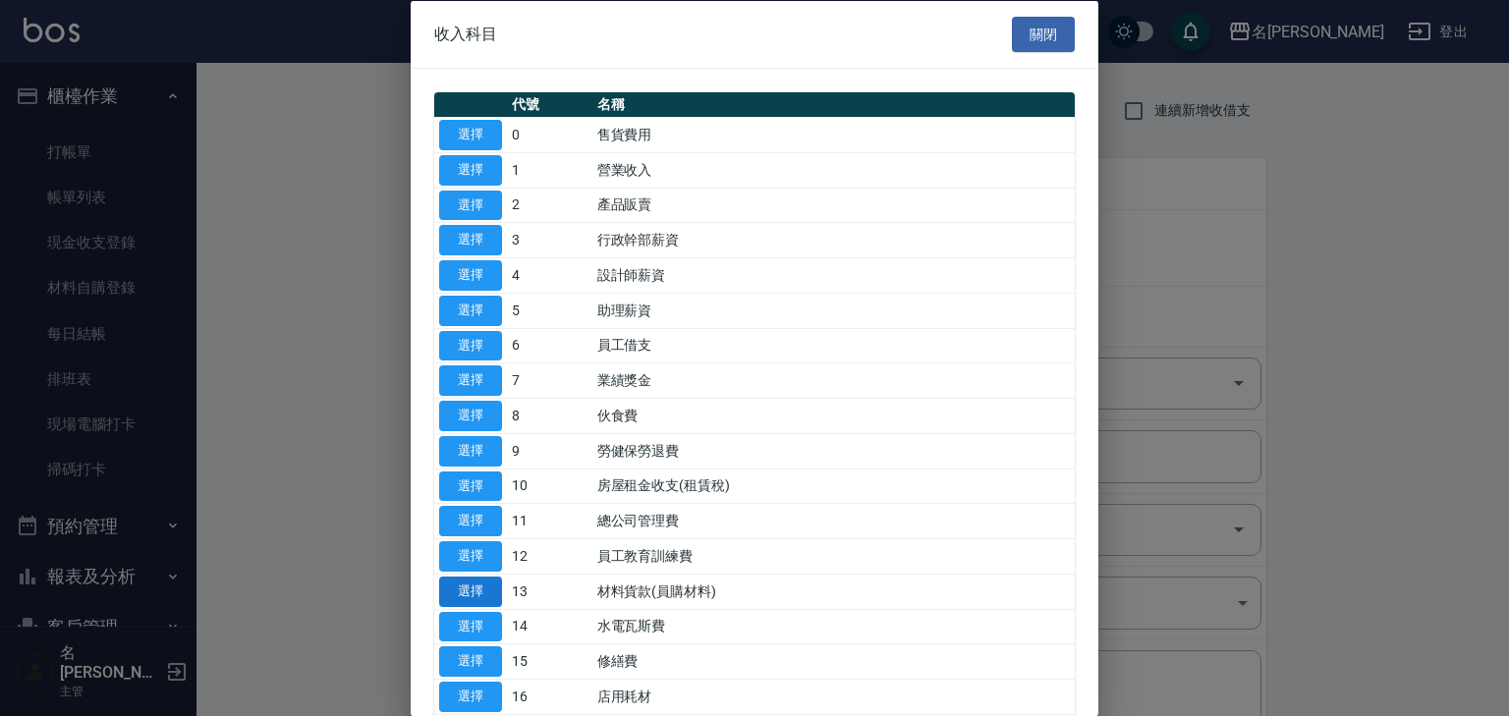  Describe the element at coordinates (549, 486) in the screenshot. I see `td: 10` at that location.